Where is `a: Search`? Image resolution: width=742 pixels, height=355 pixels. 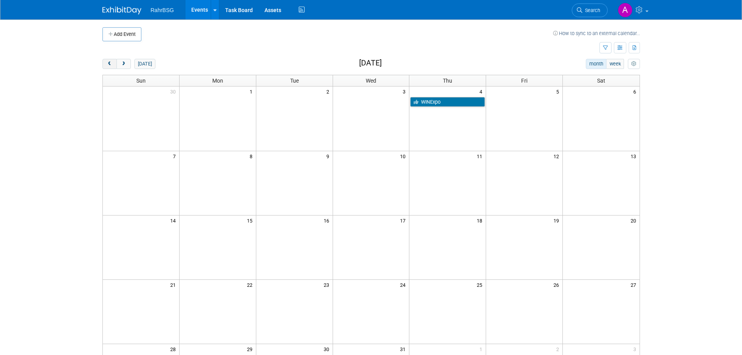
a: Search is located at coordinates (590, 10).